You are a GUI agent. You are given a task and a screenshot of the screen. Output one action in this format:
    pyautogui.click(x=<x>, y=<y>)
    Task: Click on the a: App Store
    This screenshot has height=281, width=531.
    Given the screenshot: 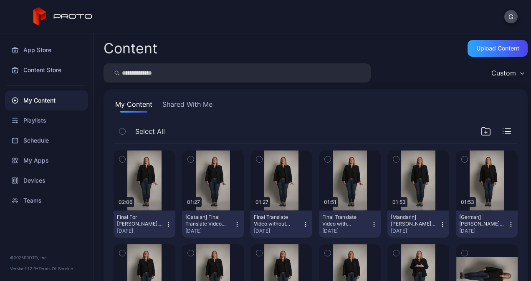 What is the action you would take?
    pyautogui.click(x=46, y=50)
    